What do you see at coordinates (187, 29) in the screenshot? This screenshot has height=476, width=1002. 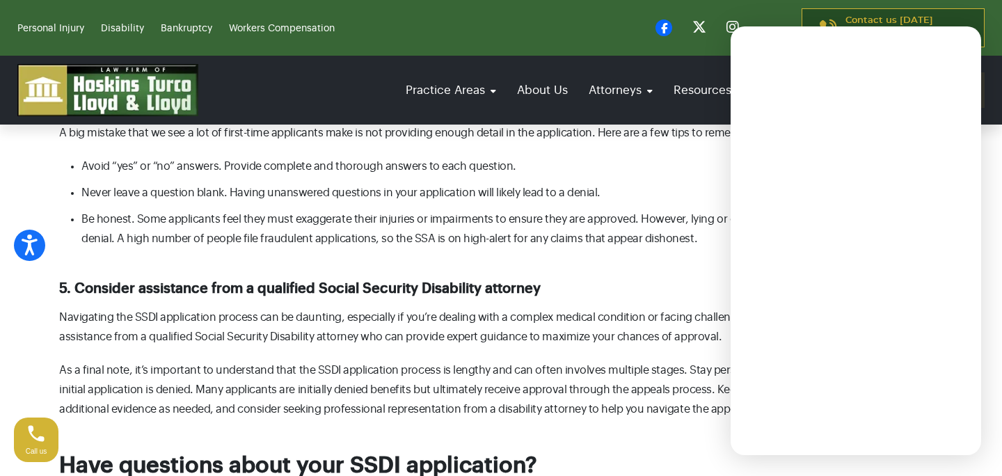 I see `a: Bankruptcy` at bounding box center [187, 29].